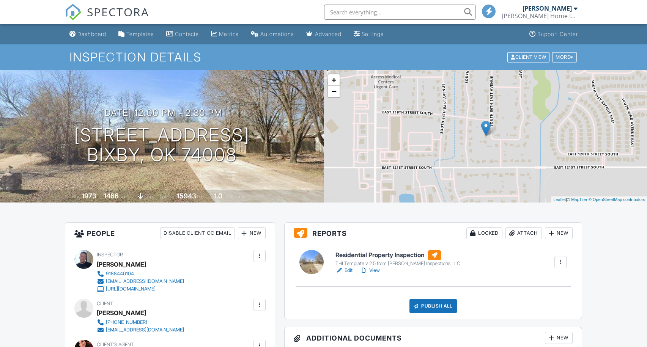 This screenshot has height=347, width=647. Describe the element at coordinates (76, 196) in the screenshot. I see `span: Built` at that location.